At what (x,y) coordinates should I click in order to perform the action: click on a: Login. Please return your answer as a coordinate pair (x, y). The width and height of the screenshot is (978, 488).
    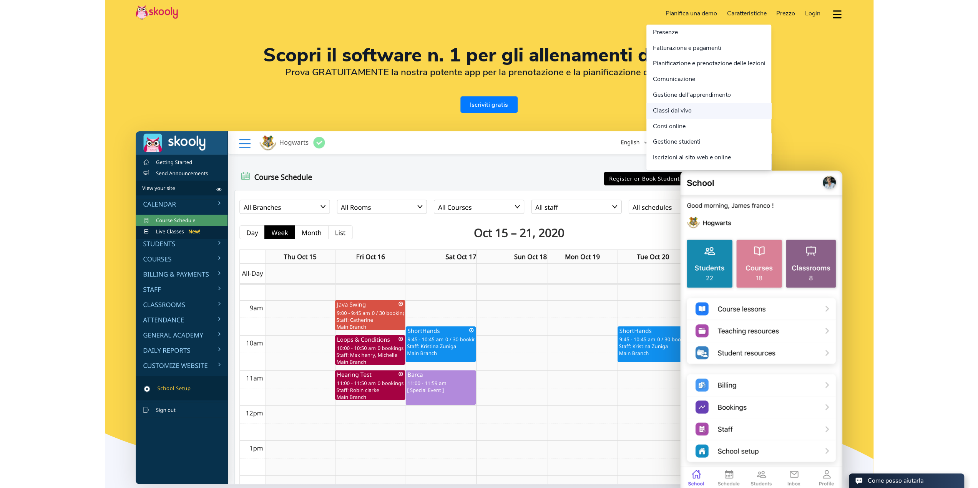
    Looking at the image, I should click on (813, 13).